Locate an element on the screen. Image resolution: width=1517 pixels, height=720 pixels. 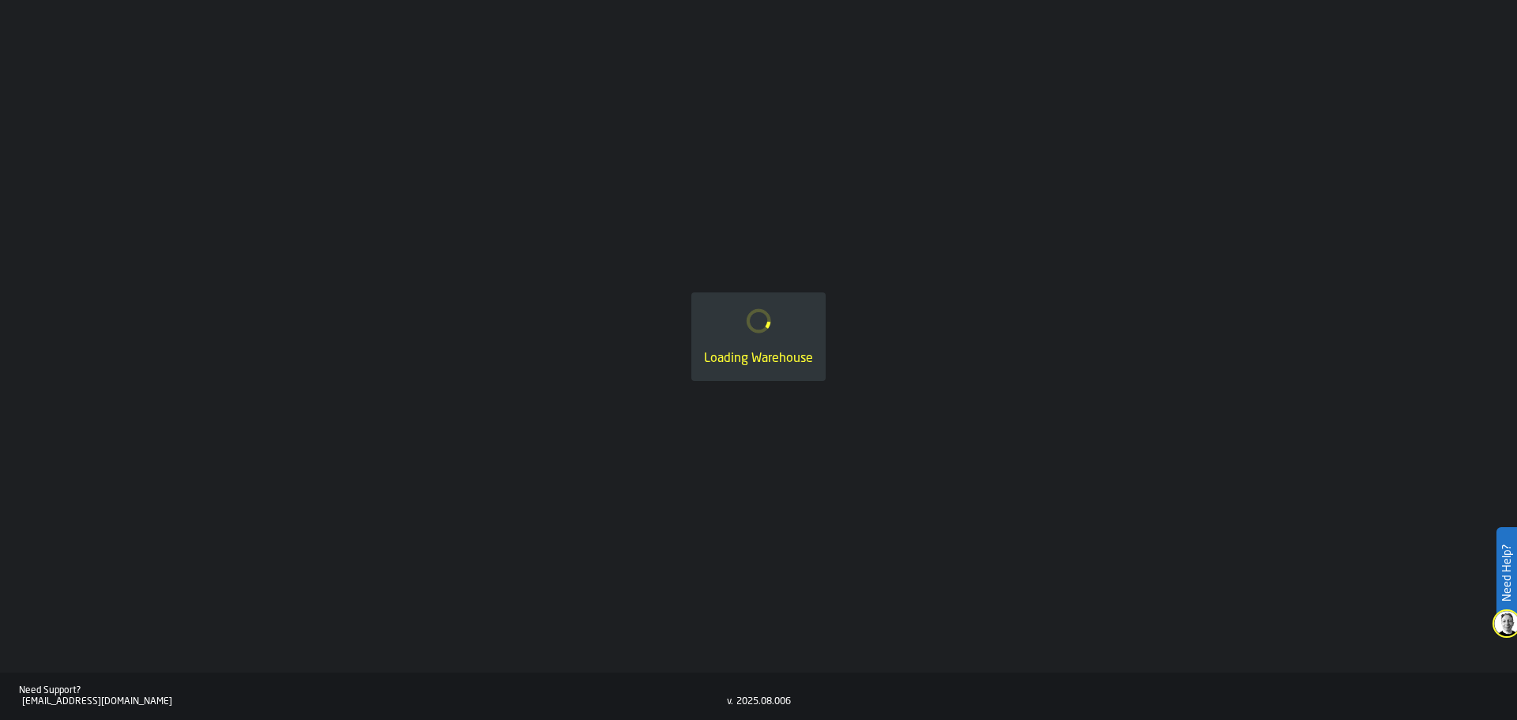
div: Loading Warehouse is located at coordinates (759, 359).